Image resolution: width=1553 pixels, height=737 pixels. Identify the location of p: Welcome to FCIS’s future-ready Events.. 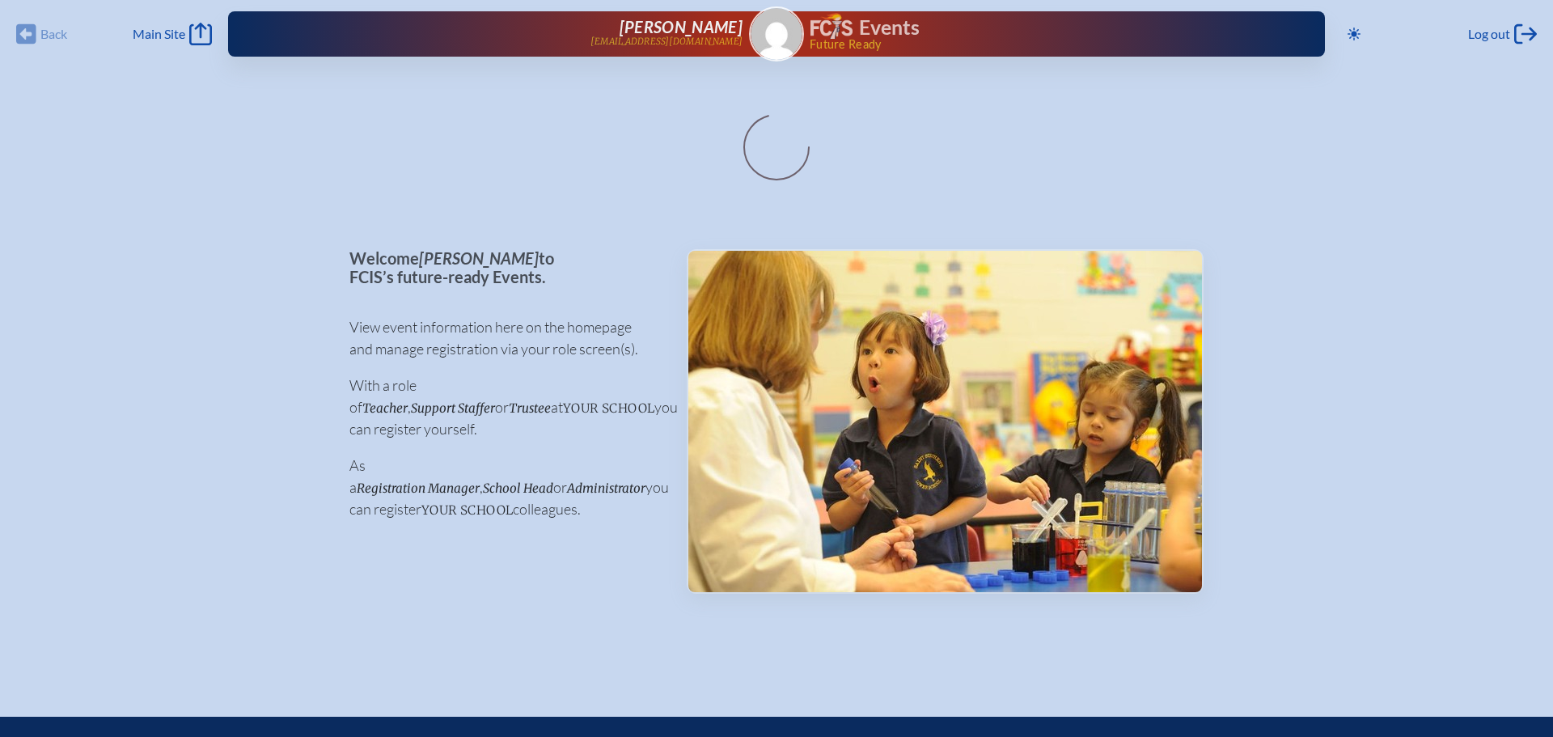
(505, 267).